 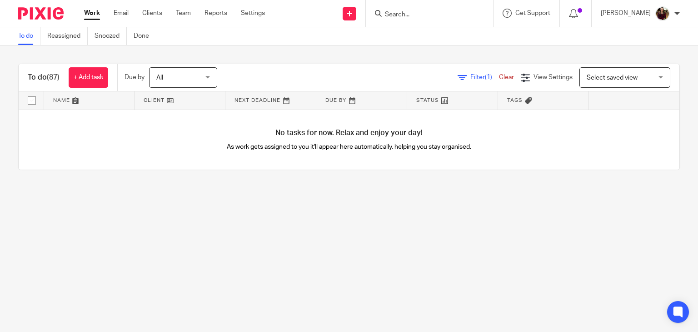 What do you see at coordinates (506, 77) in the screenshot?
I see `a: Clear` at bounding box center [506, 77].